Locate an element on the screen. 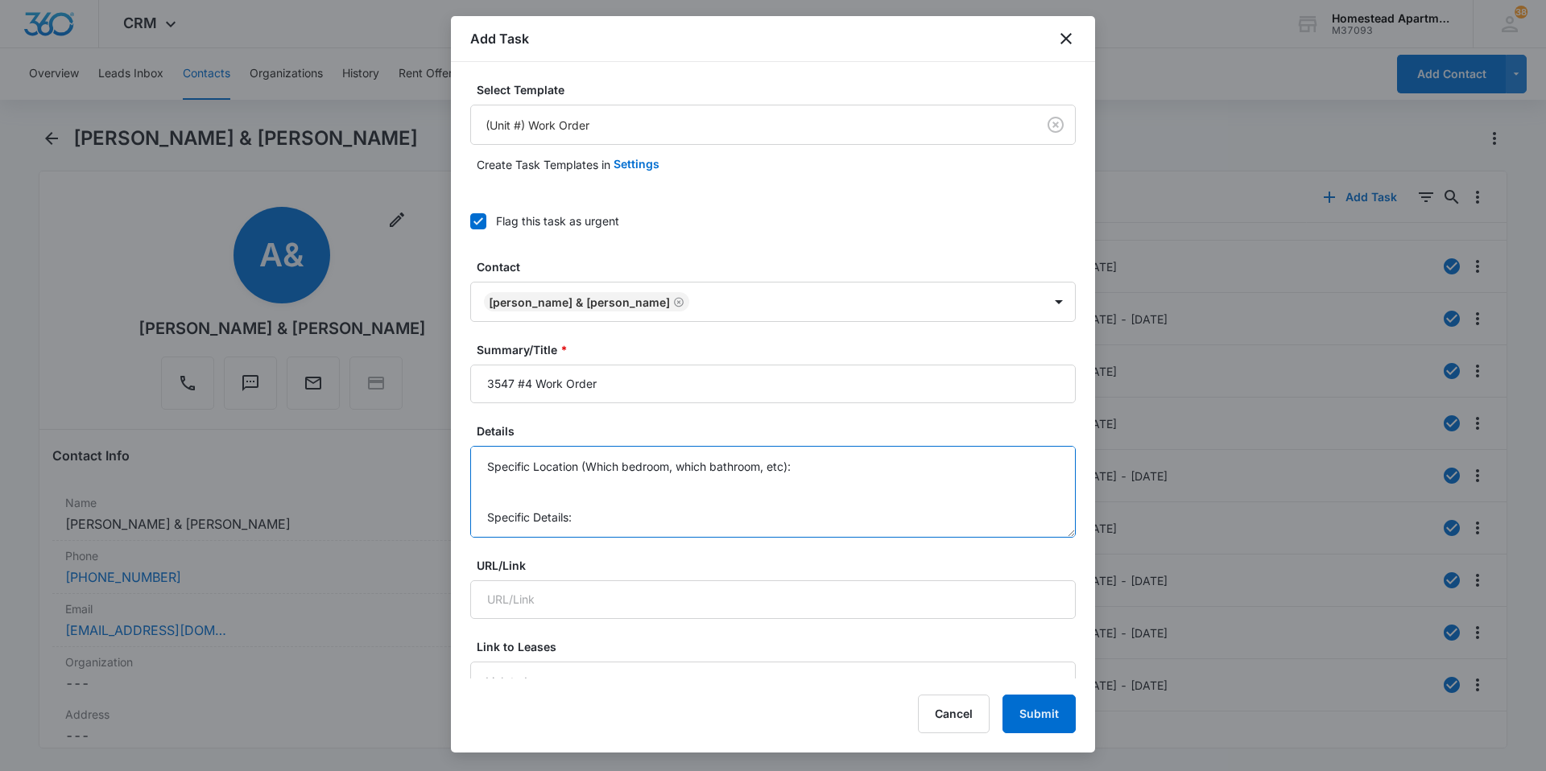 The height and width of the screenshot is (771, 1546). label: Summary/Title is located at coordinates (779, 349).